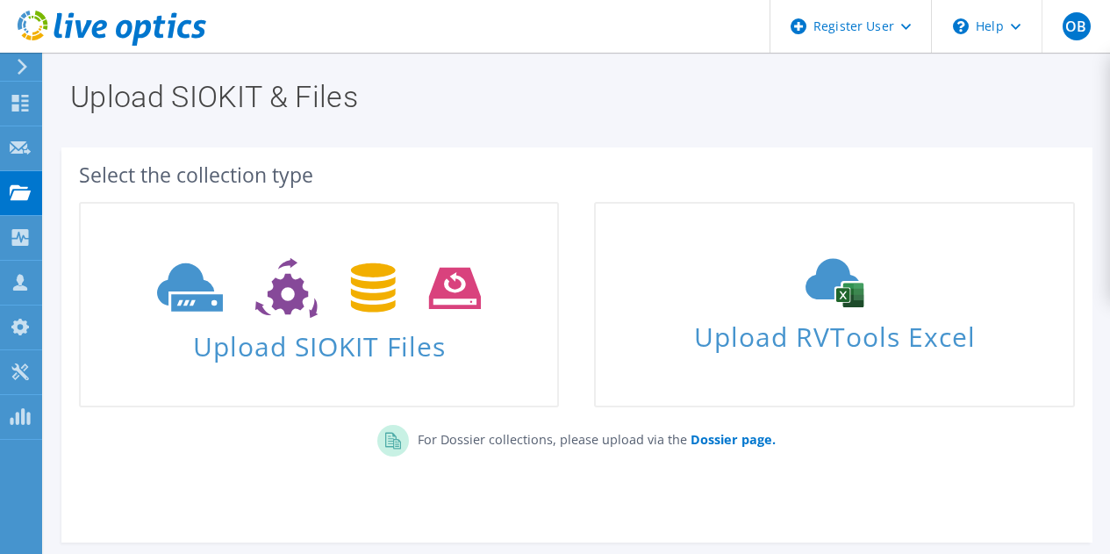 This screenshot has width=1110, height=554. I want to click on a: Upload SIOKIT Files, so click(319, 305).